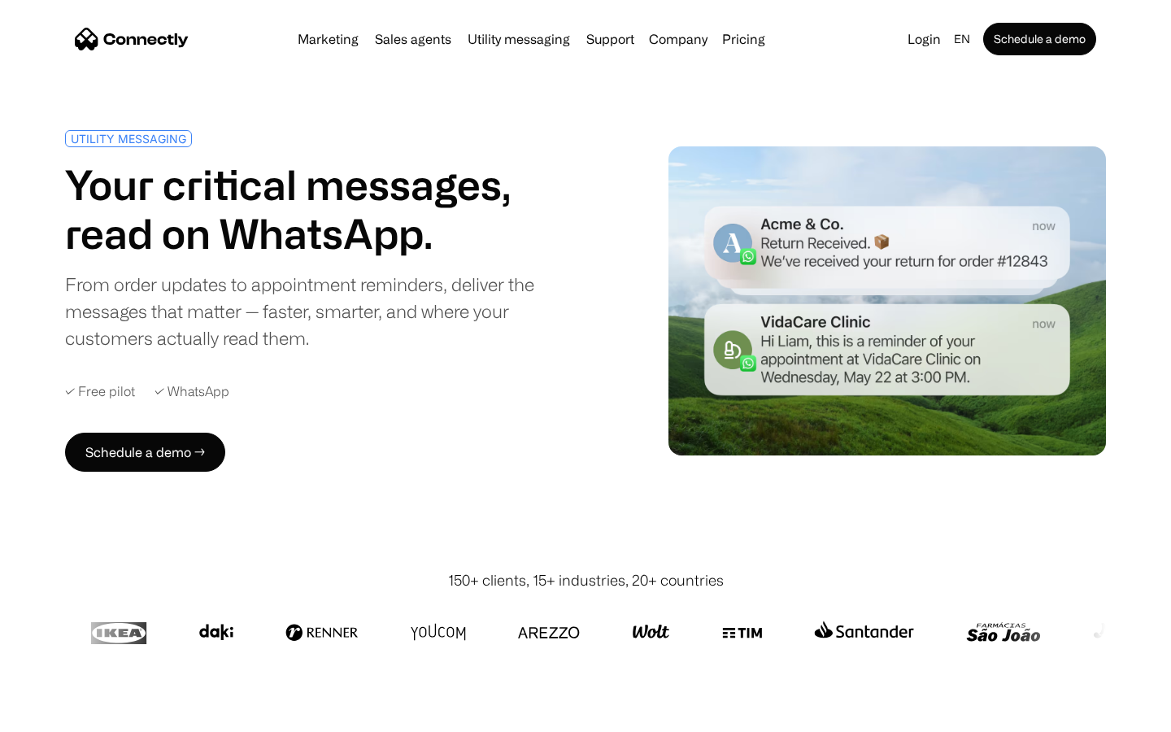 The image size is (1171, 732). Describe the element at coordinates (519, 39) in the screenshot. I see `a: Utility messaging` at that location.